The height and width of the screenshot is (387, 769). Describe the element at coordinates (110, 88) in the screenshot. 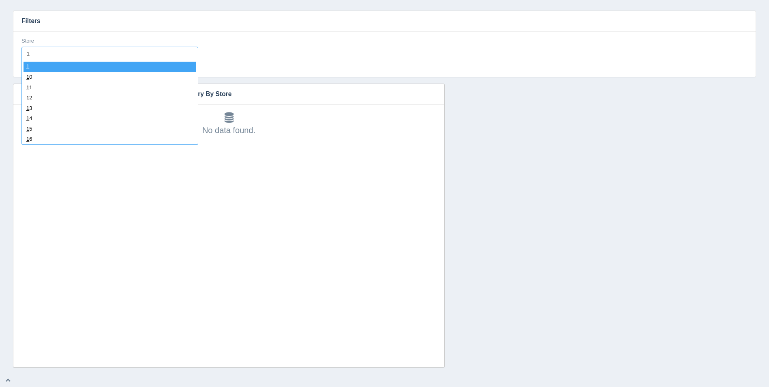

I see `div: 1` at that location.